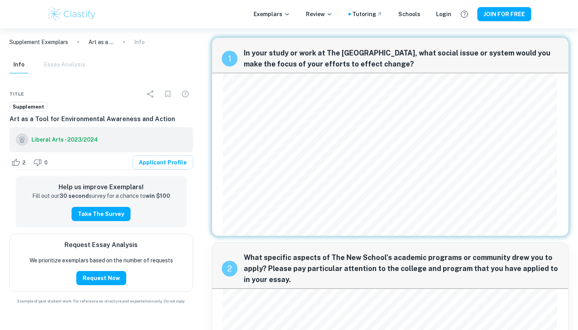 The width and height of the screenshot is (578, 330). I want to click on span: Supplement, so click(28, 107).